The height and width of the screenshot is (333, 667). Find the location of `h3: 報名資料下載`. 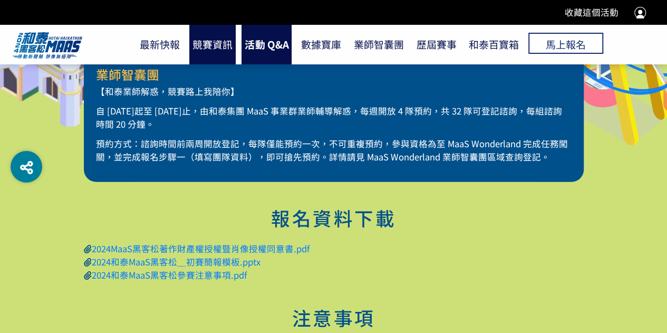

h3: 報名資料下載 is located at coordinates (334, 218).